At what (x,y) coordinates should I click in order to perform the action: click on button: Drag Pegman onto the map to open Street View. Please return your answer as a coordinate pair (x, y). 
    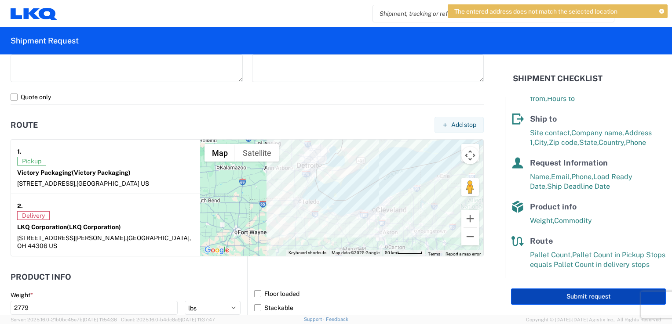
    Looking at the image, I should click on (470, 187).